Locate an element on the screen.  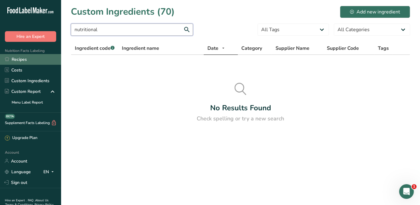
span: Supplier Code is located at coordinates (343, 48).